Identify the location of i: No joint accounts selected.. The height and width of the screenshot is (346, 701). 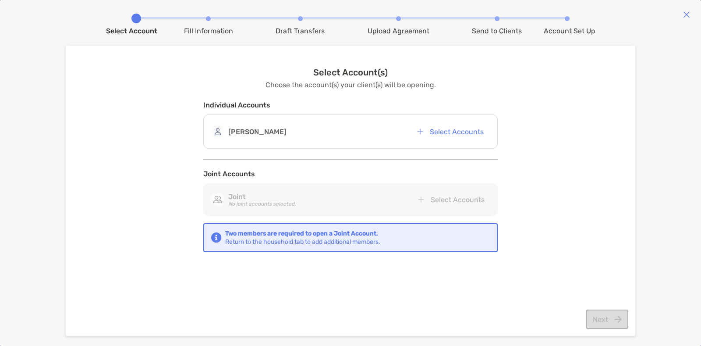
(262, 204).